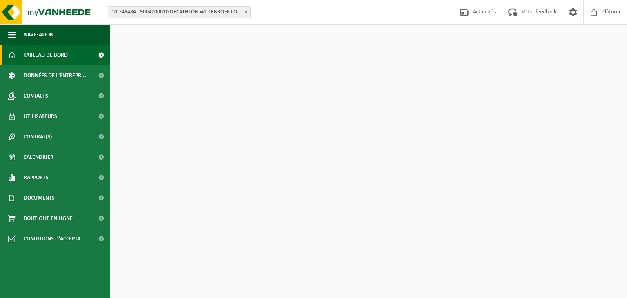 This screenshot has height=298, width=627. I want to click on span: Contrat(s), so click(38, 137).